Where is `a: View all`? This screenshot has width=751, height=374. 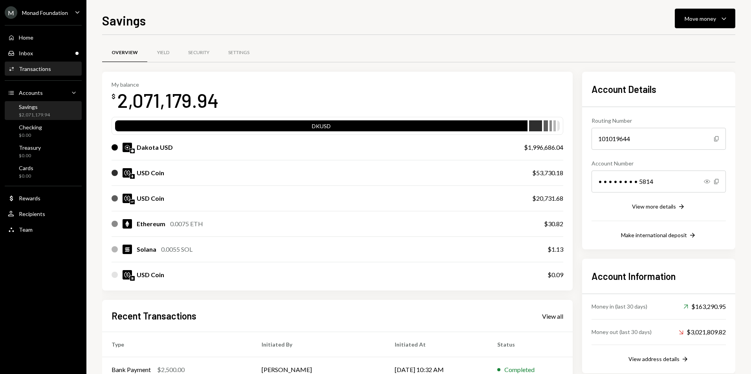 a: View all is located at coordinates (552, 316).